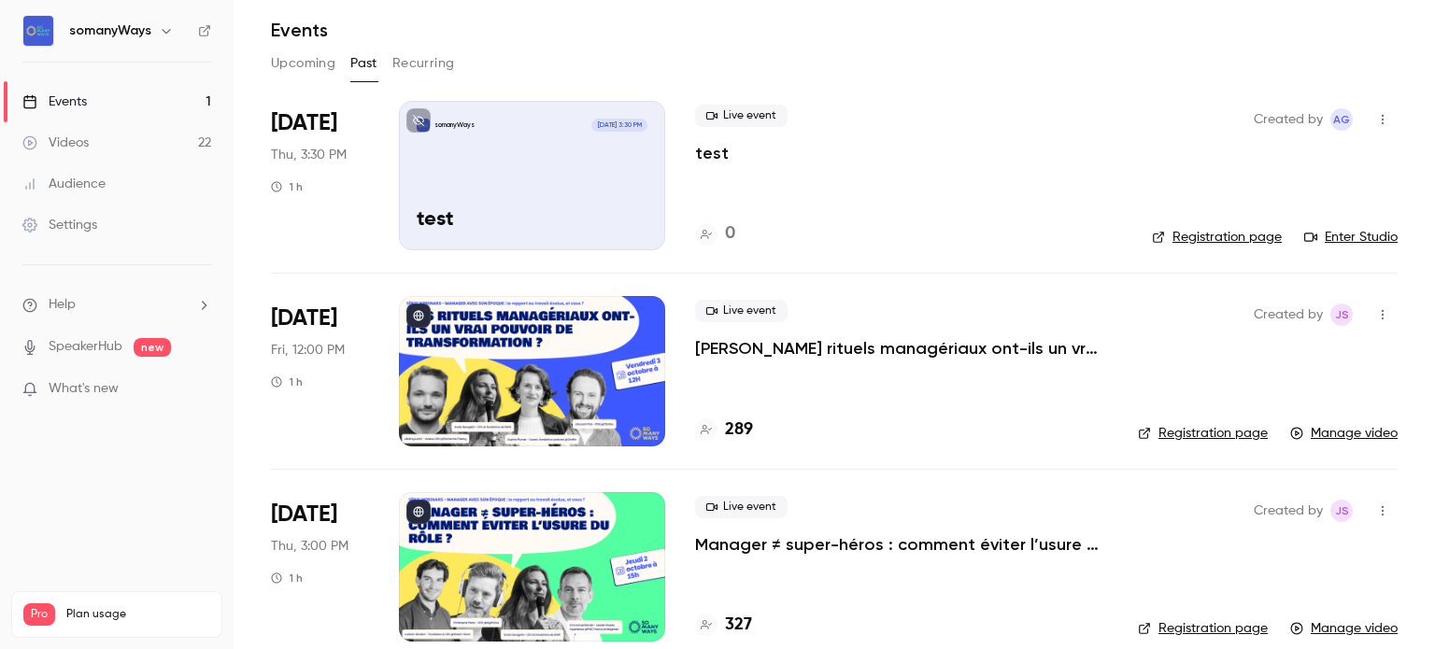 This screenshot has height=649, width=1435. What do you see at coordinates (55, 143) in the screenshot?
I see `div: Videos` at bounding box center [55, 143].